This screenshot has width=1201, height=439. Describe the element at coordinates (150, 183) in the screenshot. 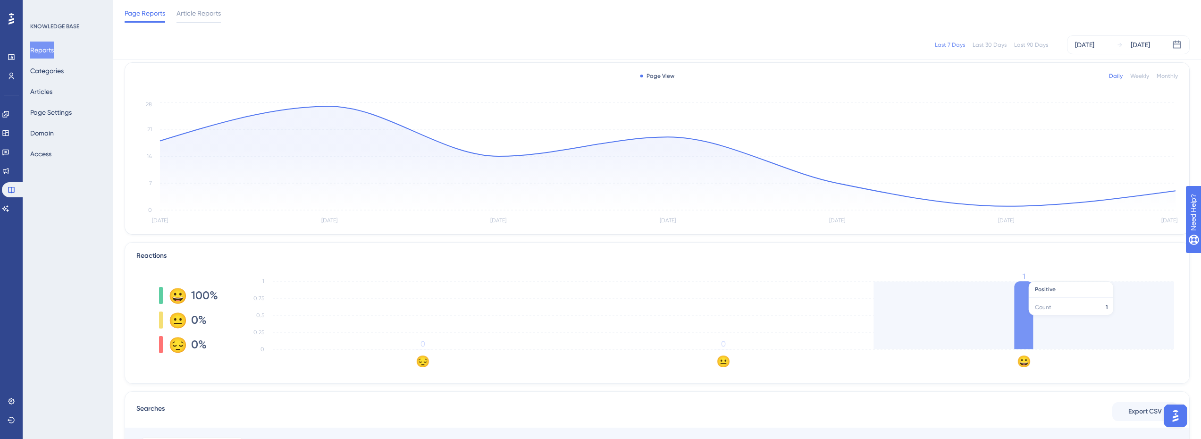

I see `tspan: 7` at that location.